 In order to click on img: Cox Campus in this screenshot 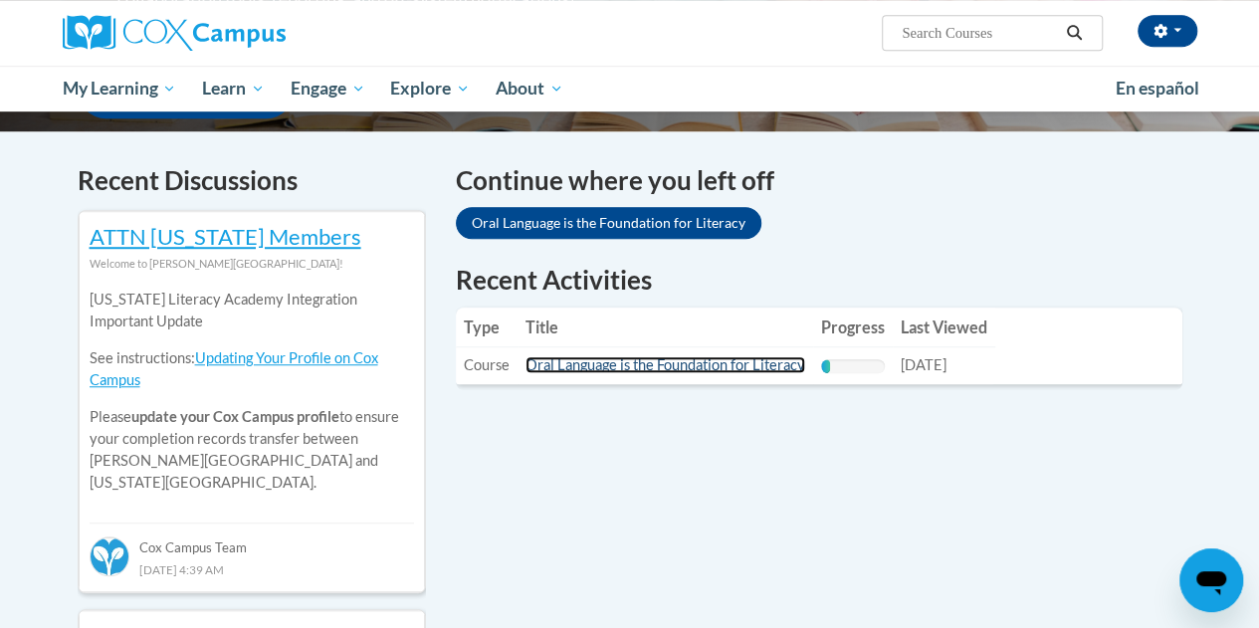, I will do `click(174, 33)`.